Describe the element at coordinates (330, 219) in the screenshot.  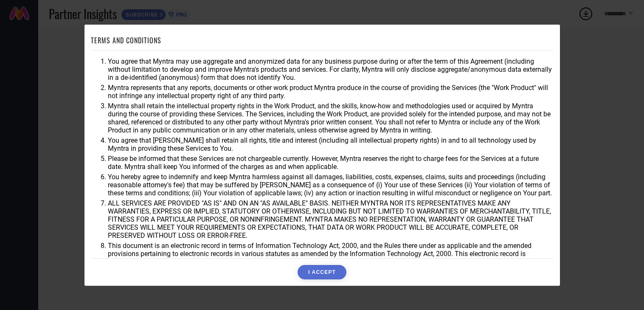
I see `li: ALL SERVICES ARE PROVIDED "AS IS" AND ON AN "AS AVAILABLE" BASIS. NEITHER MYNTRA NOR ITS REPRESEN...` at that location.